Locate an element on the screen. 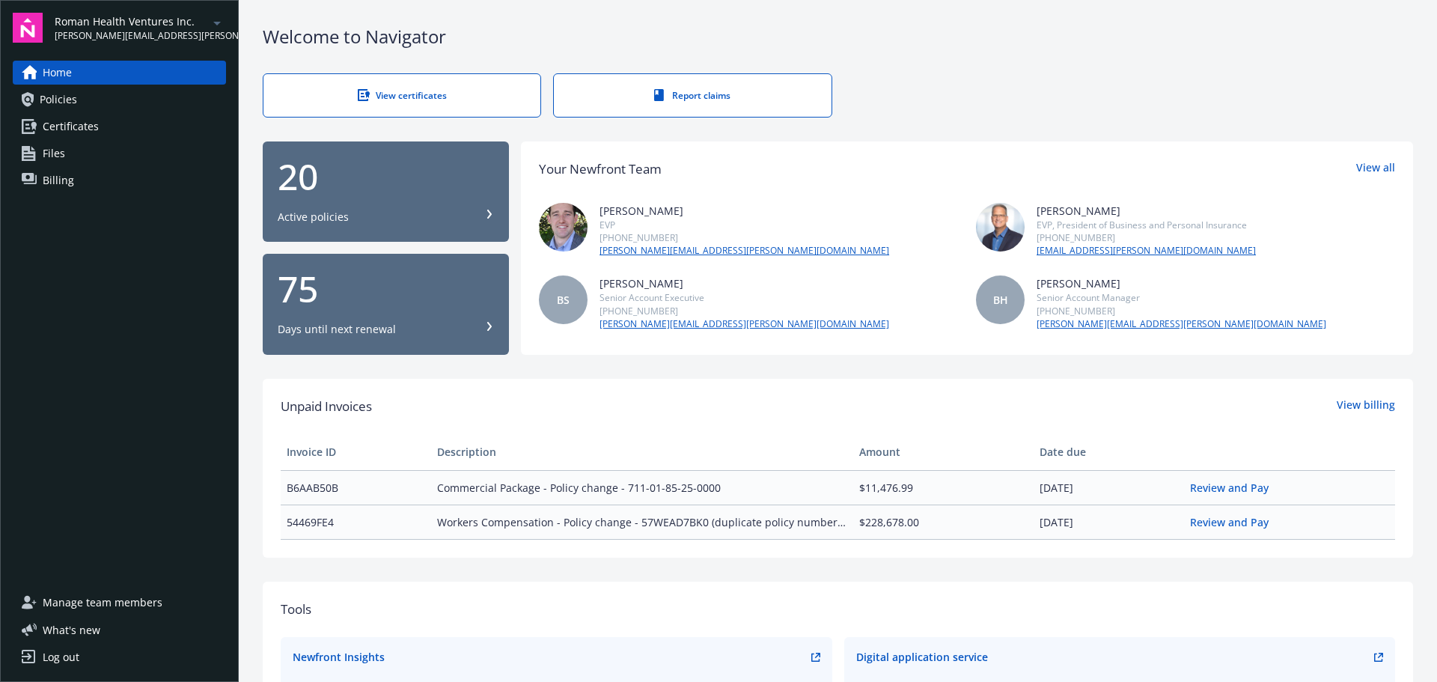 This screenshot has width=1437, height=682. a: arrowDropDown is located at coordinates (217, 22).